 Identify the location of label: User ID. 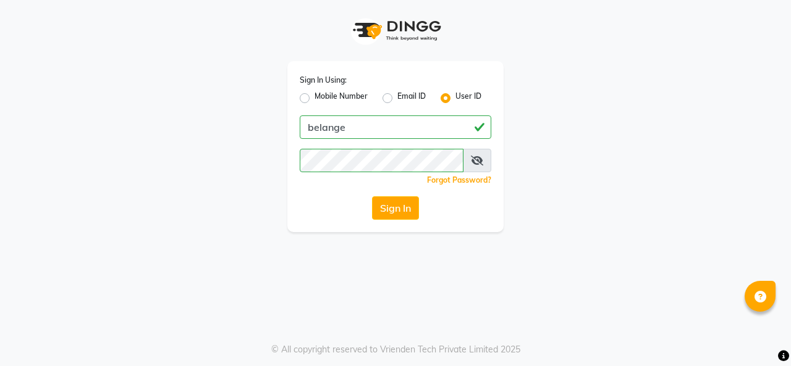
(468, 98).